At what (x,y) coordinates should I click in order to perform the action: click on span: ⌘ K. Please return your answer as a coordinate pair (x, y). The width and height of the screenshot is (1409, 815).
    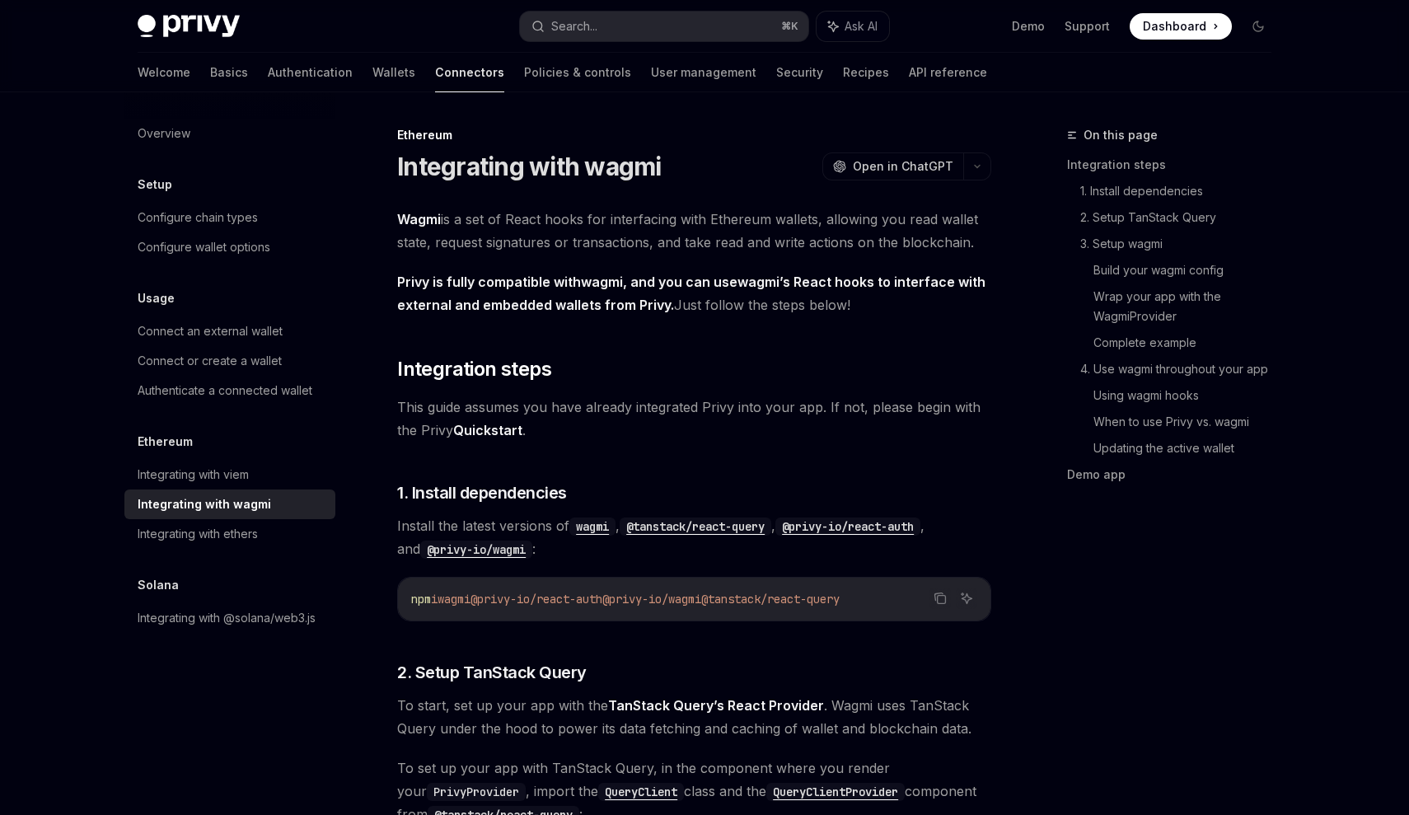
    Looking at the image, I should click on (789, 26).